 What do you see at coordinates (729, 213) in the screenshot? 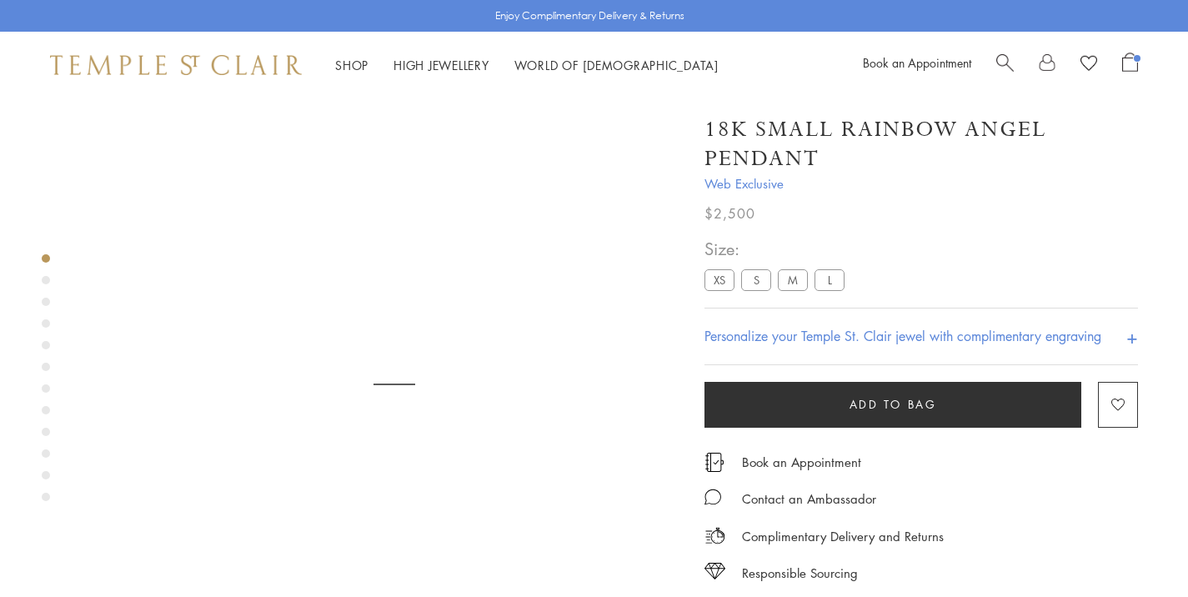
I see `span: $2,500` at bounding box center [729, 213].